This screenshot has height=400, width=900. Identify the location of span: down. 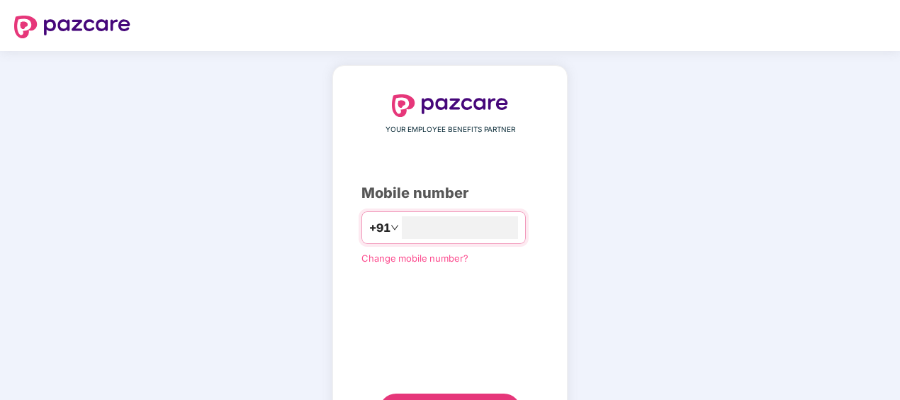
(395, 227).